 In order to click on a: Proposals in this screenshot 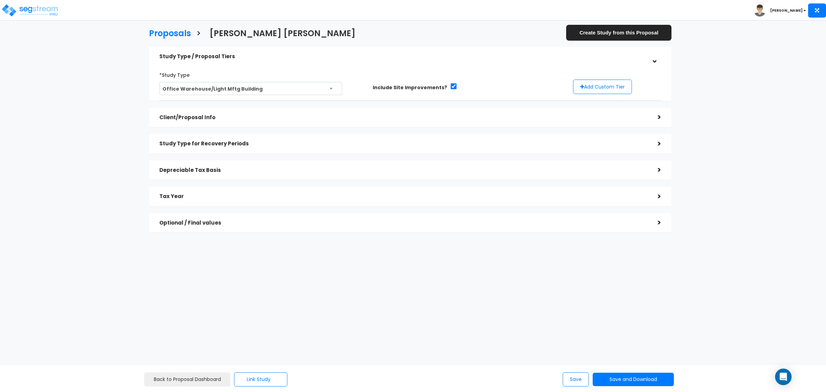, I will do `click(167, 32)`.